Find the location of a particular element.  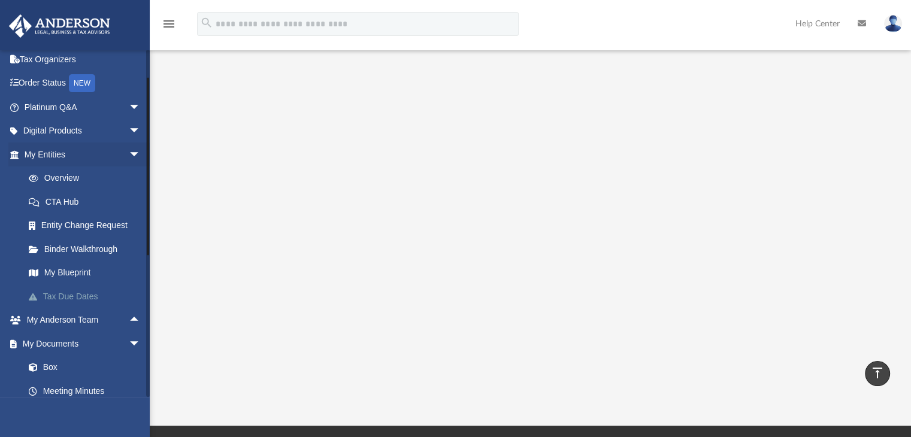

a: Order StatusNEW is located at coordinates (83, 83).